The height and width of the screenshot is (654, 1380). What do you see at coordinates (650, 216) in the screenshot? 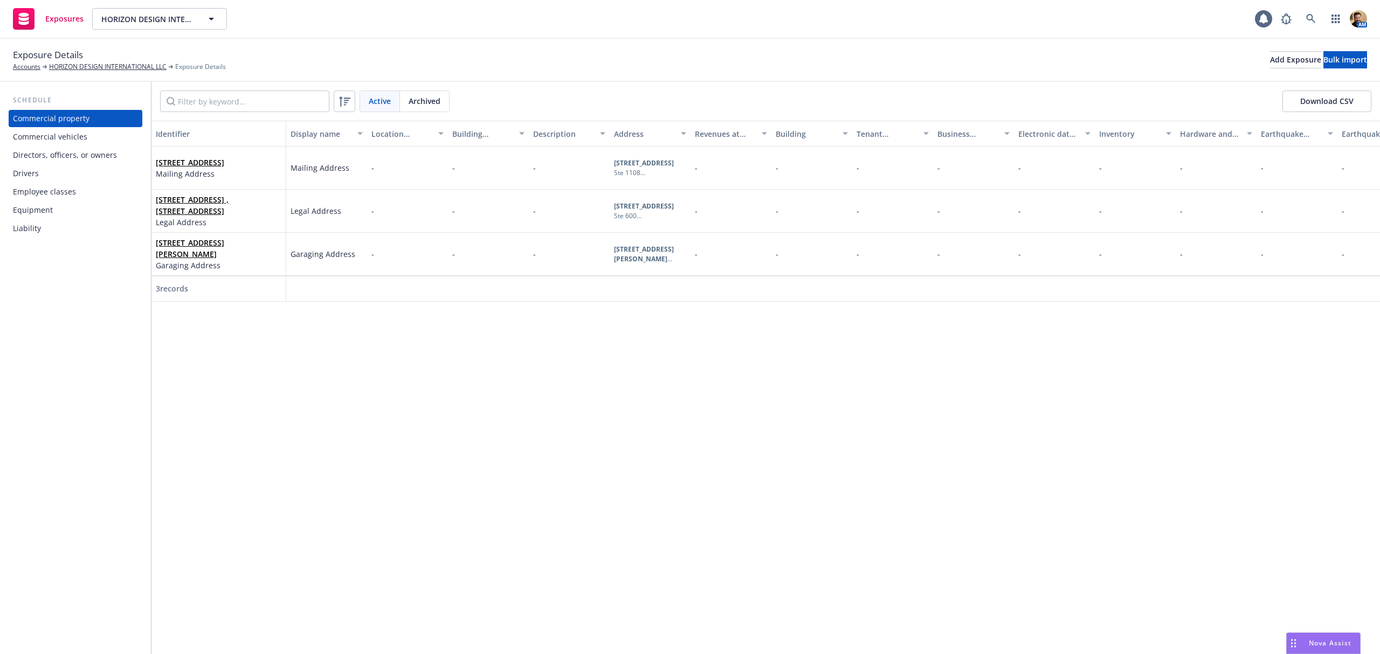
I see `div: Ste 600` at bounding box center [650, 216].